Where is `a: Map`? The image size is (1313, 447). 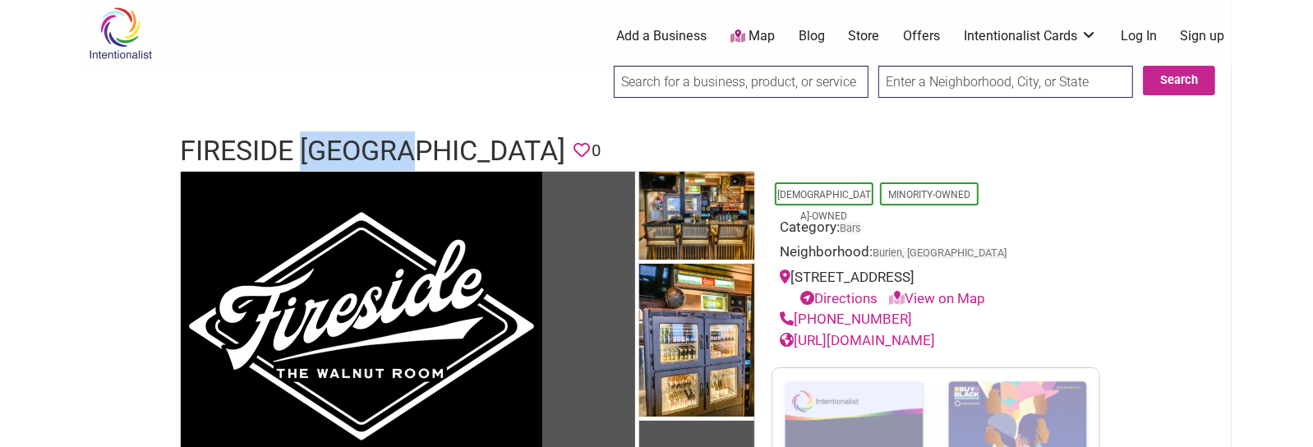 a: Map is located at coordinates (752, 36).